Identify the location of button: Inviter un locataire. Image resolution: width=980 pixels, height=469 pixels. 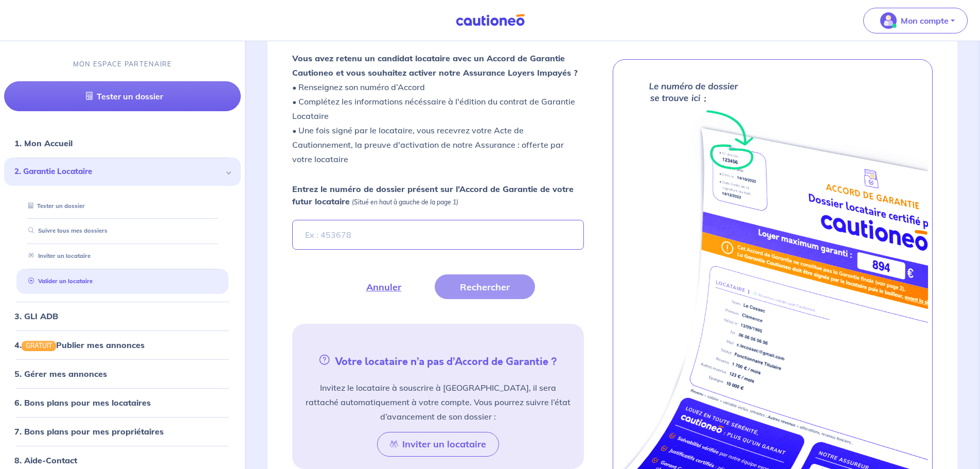
(438, 444).